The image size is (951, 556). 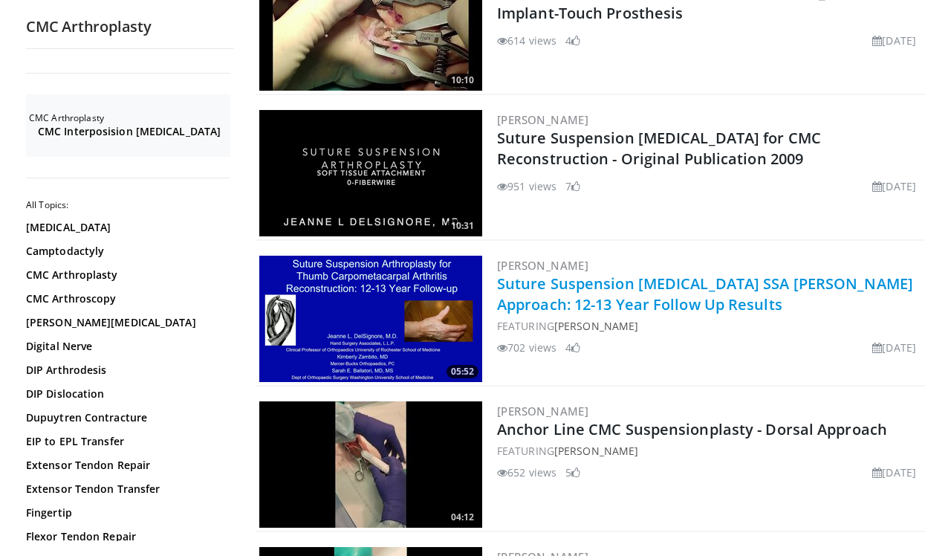 What do you see at coordinates (527, 347) in the screenshot?
I see `li: 702 views` at bounding box center [527, 347].